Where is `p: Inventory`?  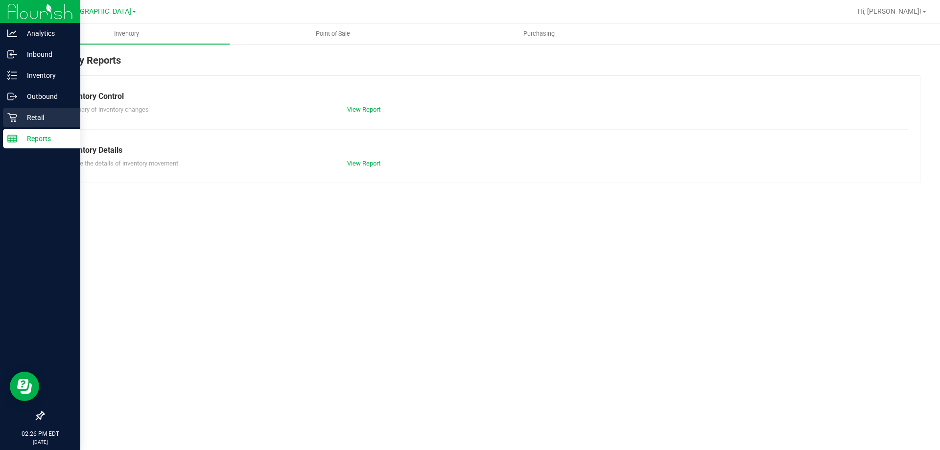
p: Inventory is located at coordinates (46, 75).